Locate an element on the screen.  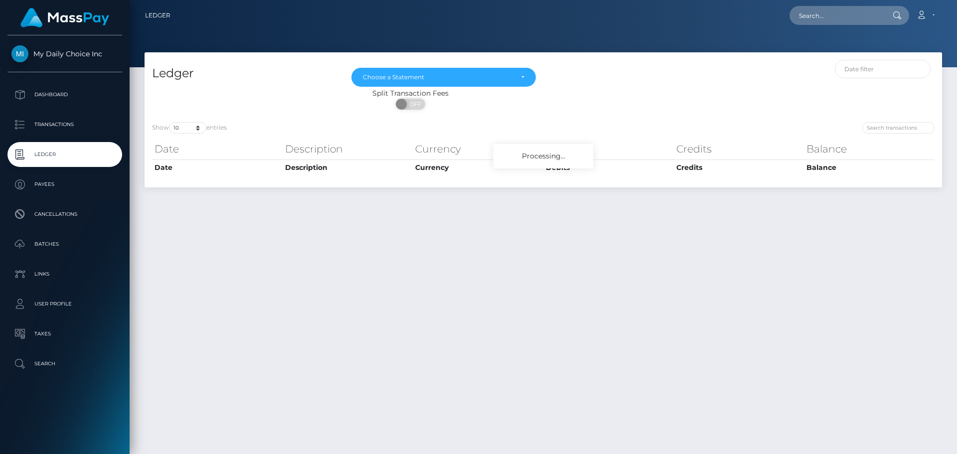
span: My Daily Choice Inc is located at coordinates (65, 54).